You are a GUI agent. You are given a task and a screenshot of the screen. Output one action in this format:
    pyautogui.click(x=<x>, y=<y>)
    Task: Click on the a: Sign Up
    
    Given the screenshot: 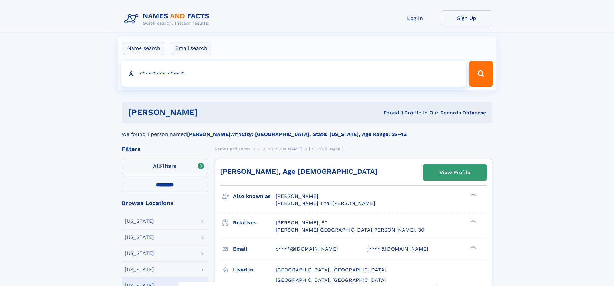 What is the action you would take?
    pyautogui.click(x=467, y=18)
    